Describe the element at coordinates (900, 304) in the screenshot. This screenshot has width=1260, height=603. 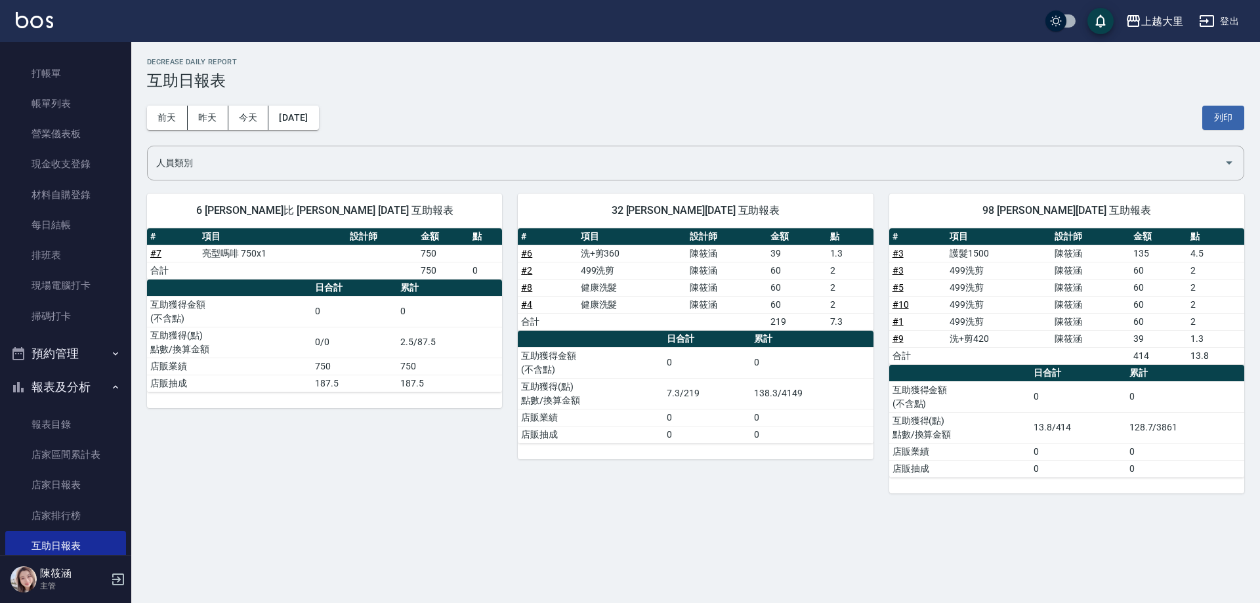
I see `a: #10` at that location.